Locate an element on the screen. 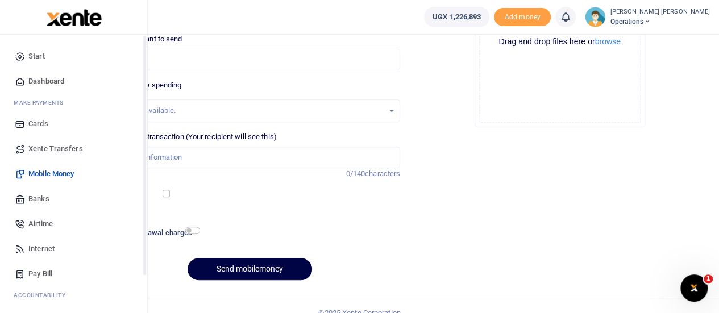 The image size is (719, 313). span: UGX 1,226,893 is located at coordinates (456, 17).